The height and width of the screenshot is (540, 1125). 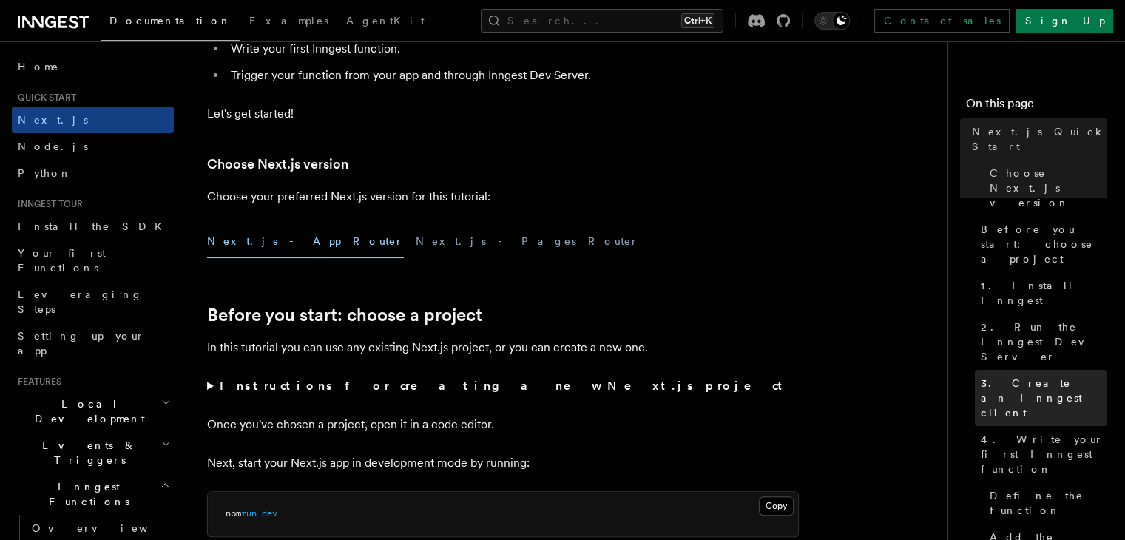 I want to click on button: Next.js - App Router, so click(x=306, y=241).